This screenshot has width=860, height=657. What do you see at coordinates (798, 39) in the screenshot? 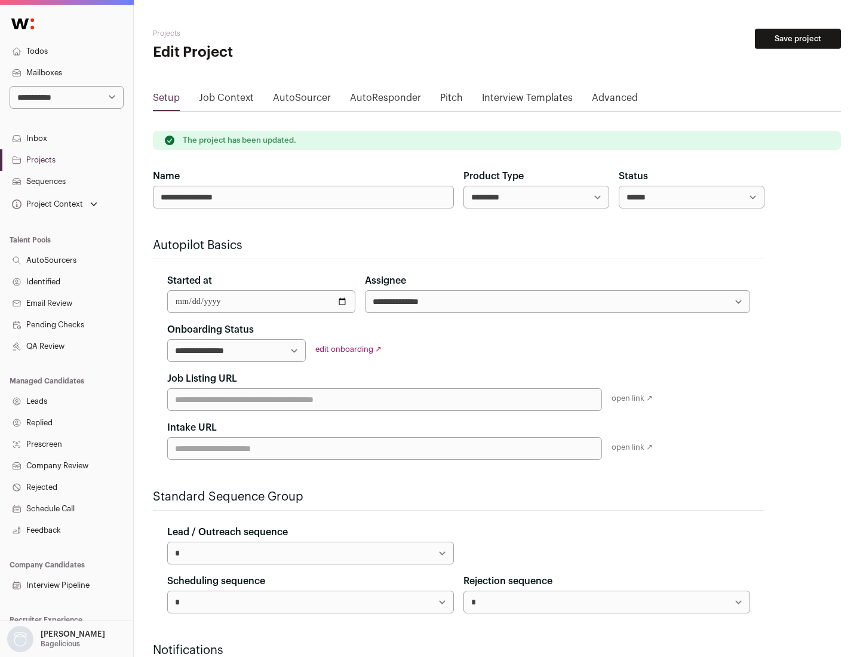
I see `button: Save project` at bounding box center [798, 39].